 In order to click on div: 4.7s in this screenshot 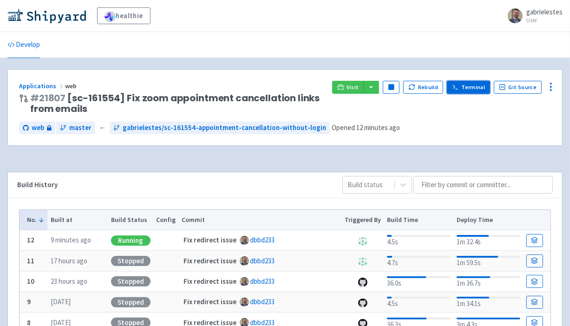, I will do `click(418, 261)`.